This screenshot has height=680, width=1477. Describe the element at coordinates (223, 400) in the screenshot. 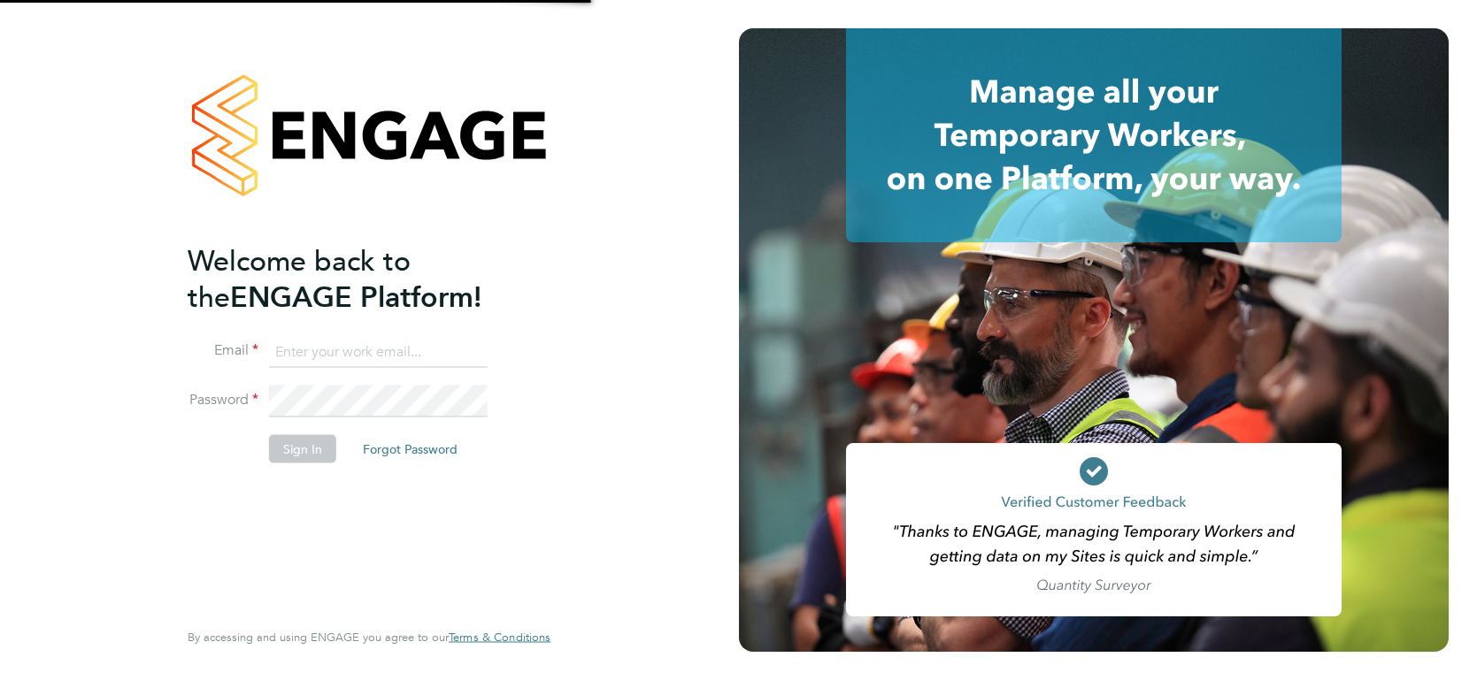

I see `label: Password` at that location.